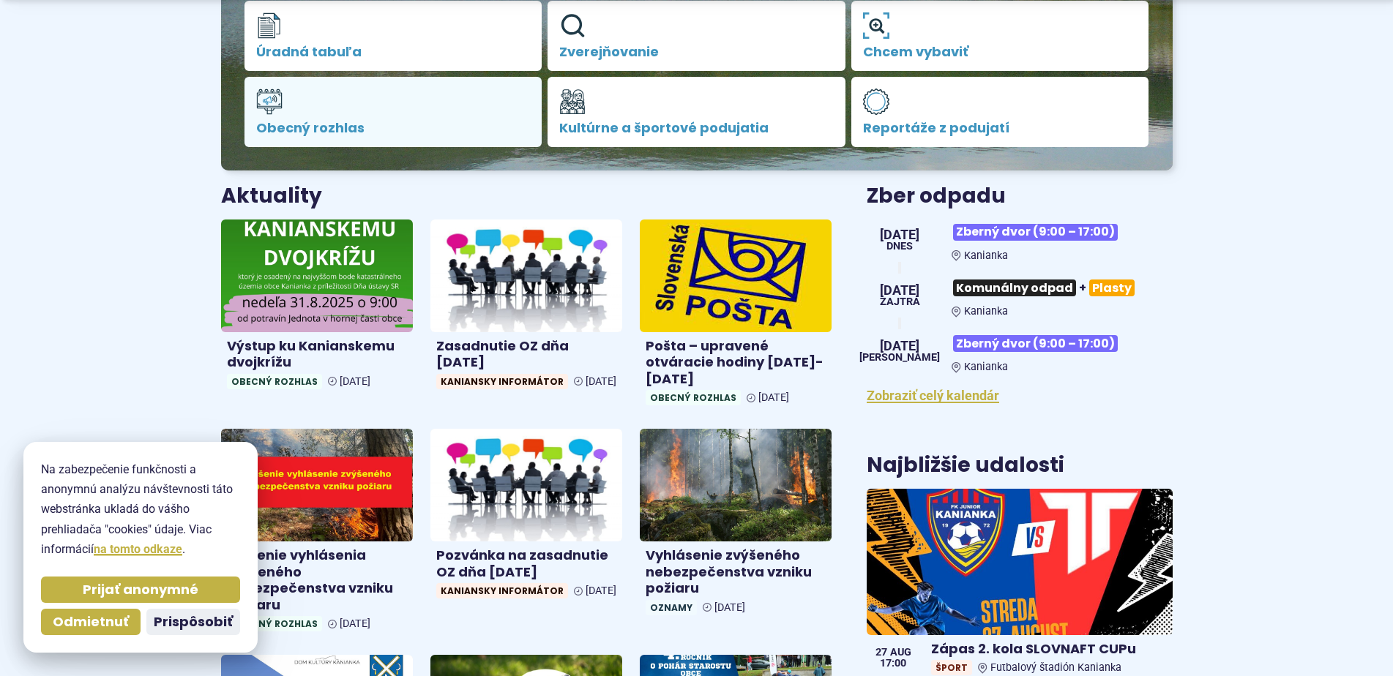 The height and width of the screenshot is (676, 1393). Describe the element at coordinates (1112, 288) in the screenshot. I see `span: Plasty` at that location.